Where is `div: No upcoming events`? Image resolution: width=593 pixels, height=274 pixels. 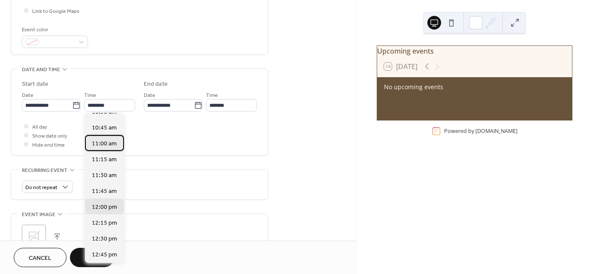
div: No upcoming events is located at coordinates (475, 87).